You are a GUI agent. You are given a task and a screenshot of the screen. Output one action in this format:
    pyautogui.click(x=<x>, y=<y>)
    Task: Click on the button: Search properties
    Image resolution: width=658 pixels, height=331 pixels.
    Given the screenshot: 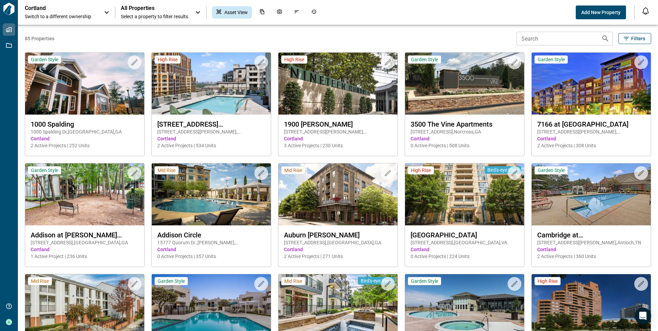 What is the action you would take?
    pyautogui.click(x=606, y=39)
    